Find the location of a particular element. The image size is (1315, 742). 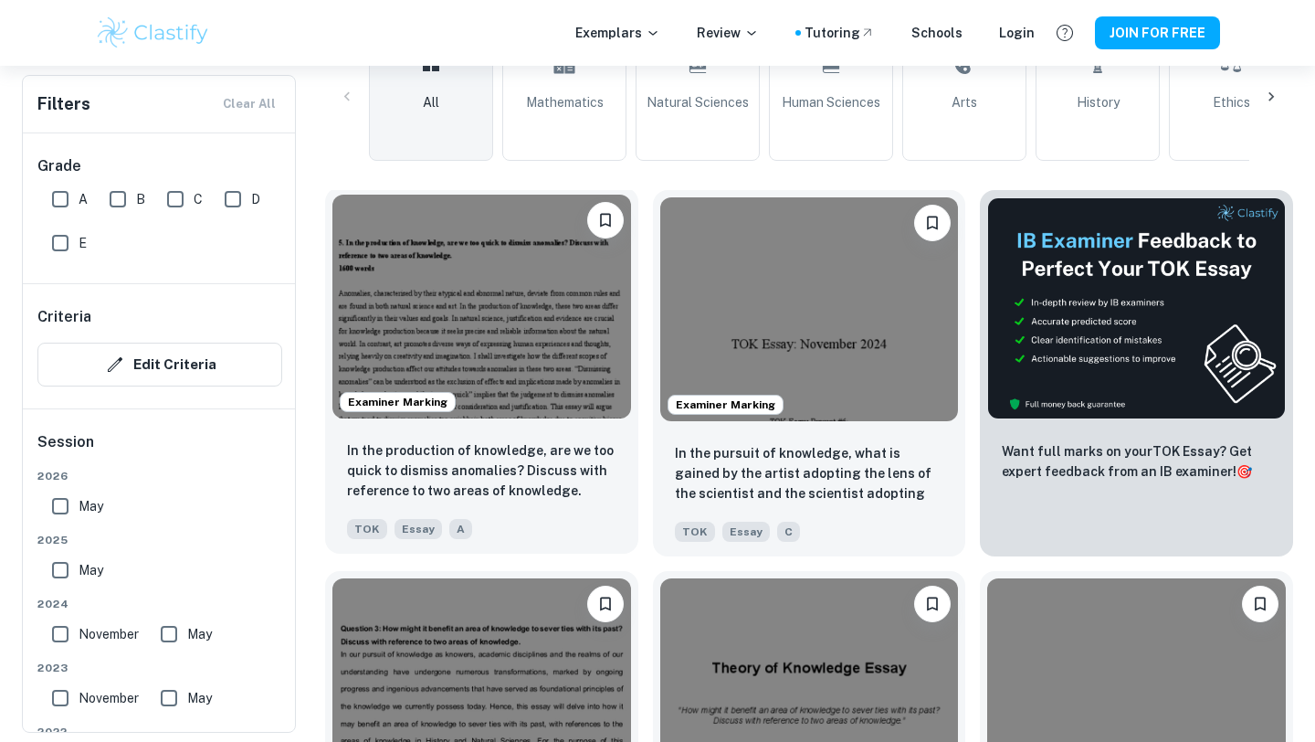

img: TOK Essay example thumbnail: In the pursuit of knowledge, what is gai is located at coordinates (809, 309).